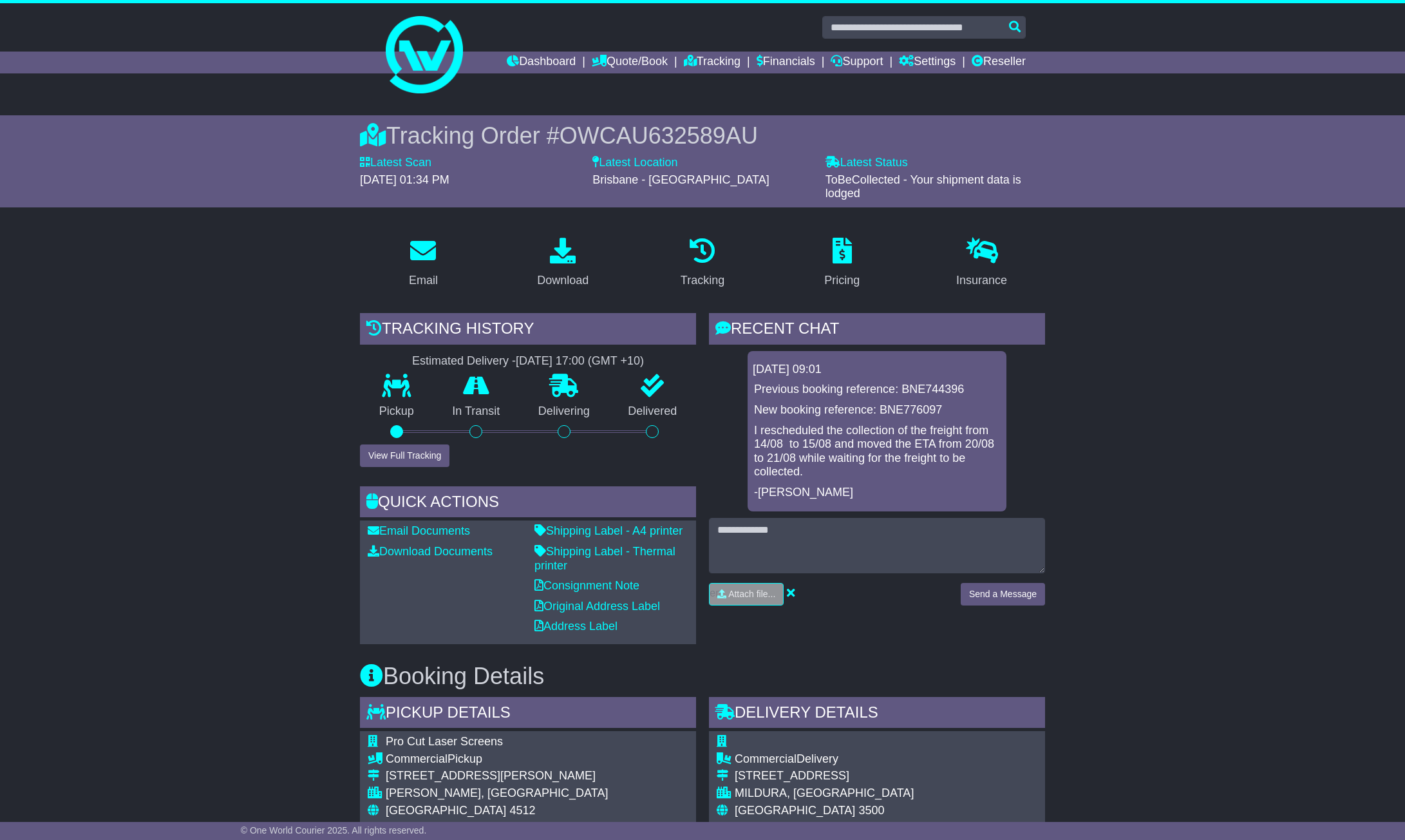 The image size is (1405, 840). I want to click on div: Estimated Delivery -, so click(528, 362).